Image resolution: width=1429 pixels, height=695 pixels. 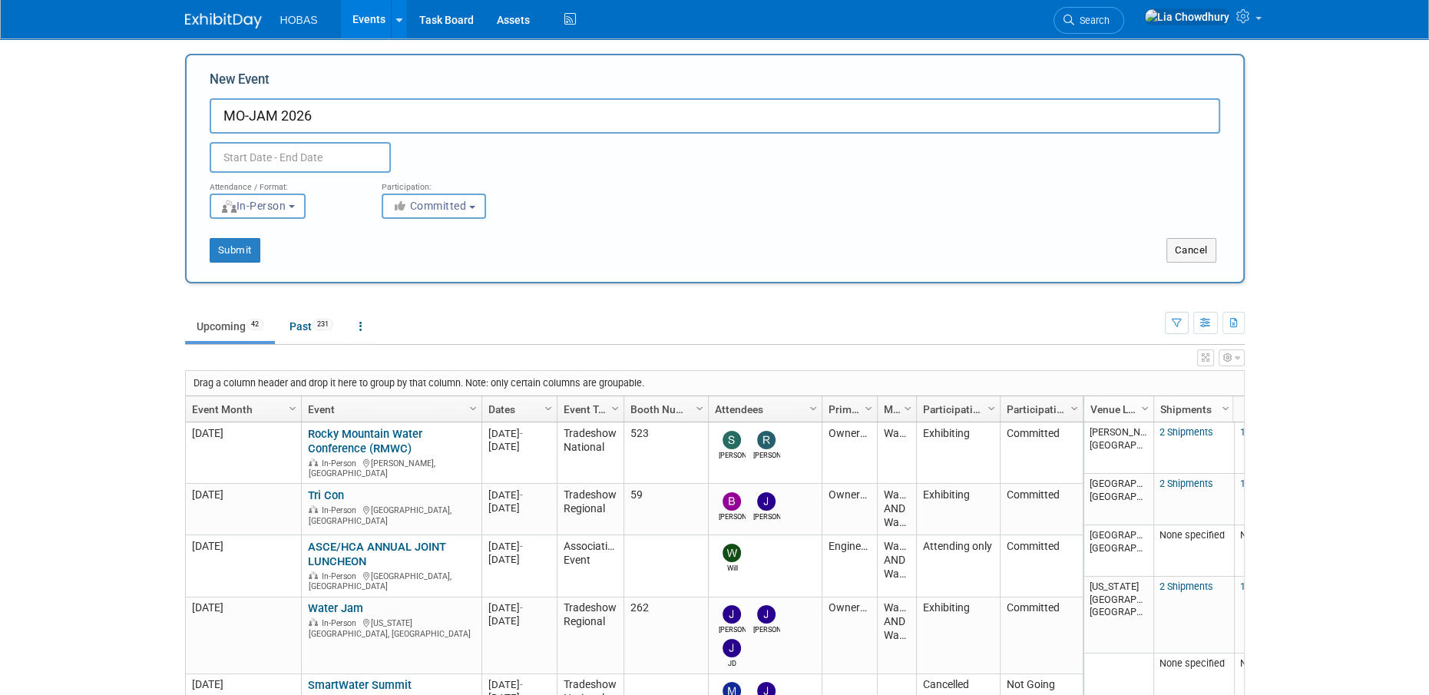 What do you see at coordinates (732, 440) in the screenshot?
I see `img: Stephen Alston` at bounding box center [732, 440].